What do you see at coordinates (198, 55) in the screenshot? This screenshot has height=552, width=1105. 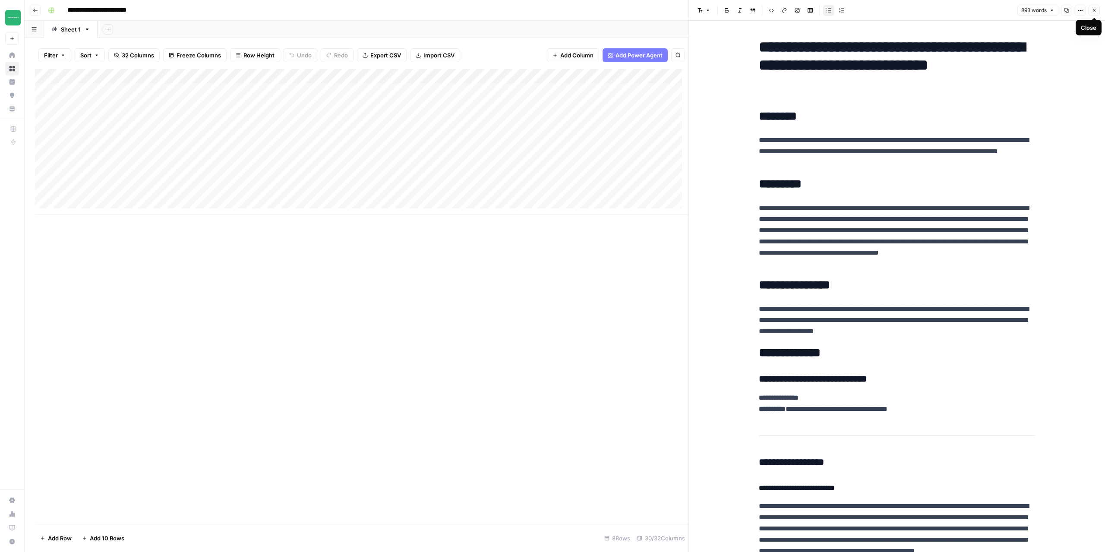 I see `span: Freeze Columns` at bounding box center [198, 55].